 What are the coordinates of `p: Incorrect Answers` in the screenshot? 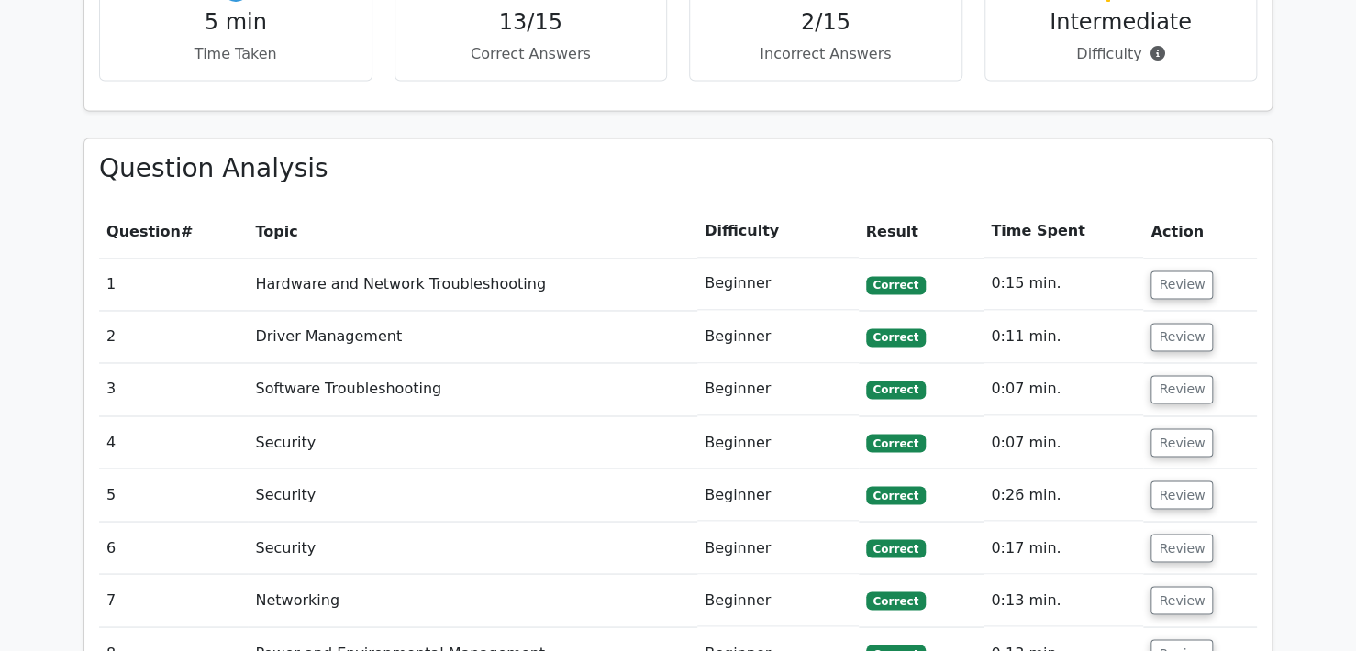 It's located at (825, 54).